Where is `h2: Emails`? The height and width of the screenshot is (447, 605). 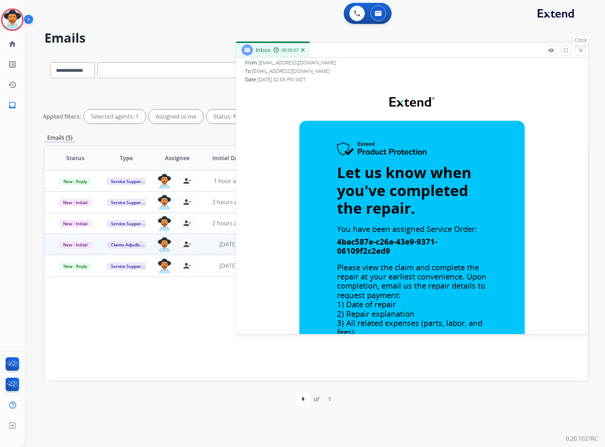
h2: Emails is located at coordinates (316, 38).